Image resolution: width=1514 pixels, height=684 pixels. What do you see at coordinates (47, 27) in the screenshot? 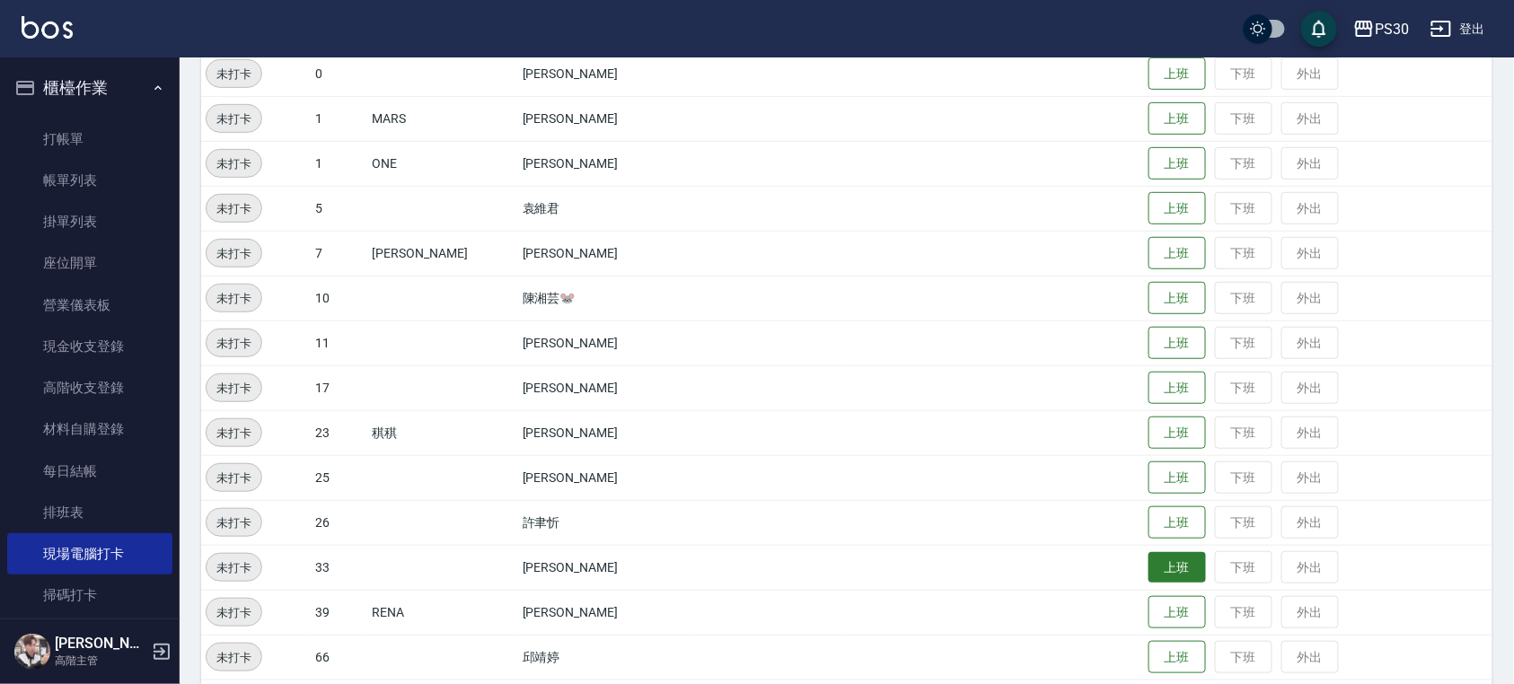
I see `img: Logo` at bounding box center [47, 27].